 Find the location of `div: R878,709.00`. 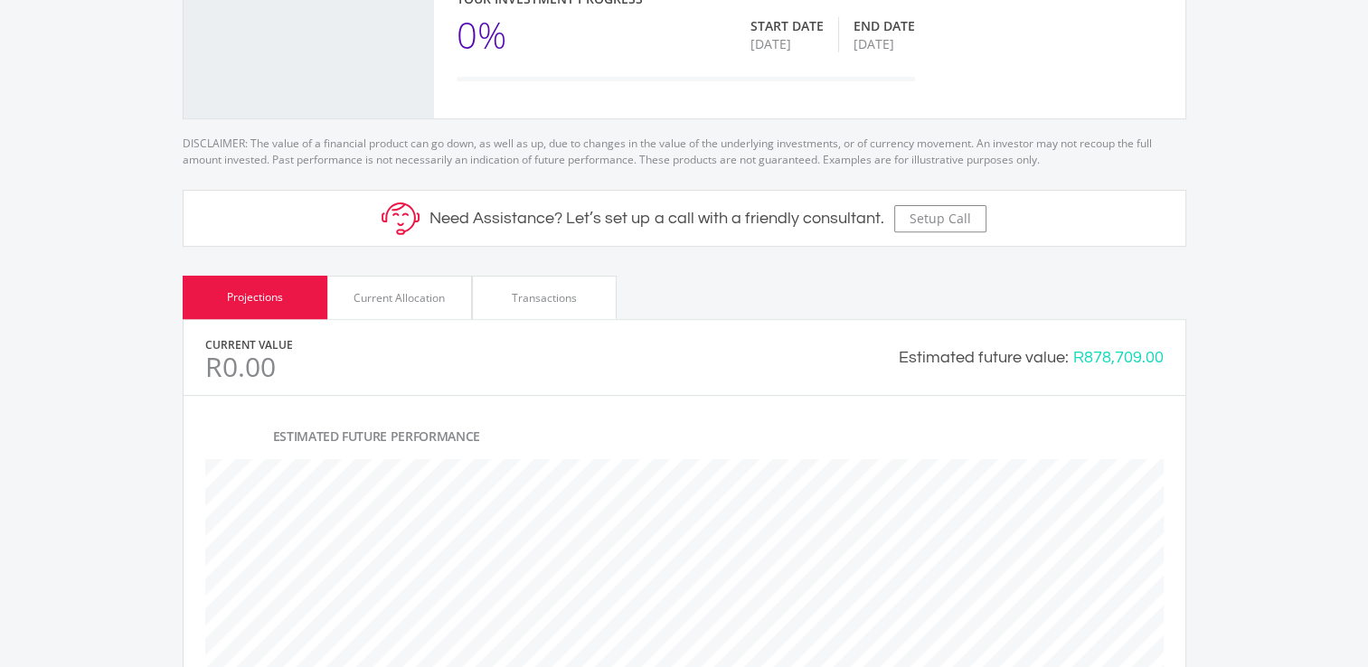

div: R878,709.00 is located at coordinates (1118, 357).